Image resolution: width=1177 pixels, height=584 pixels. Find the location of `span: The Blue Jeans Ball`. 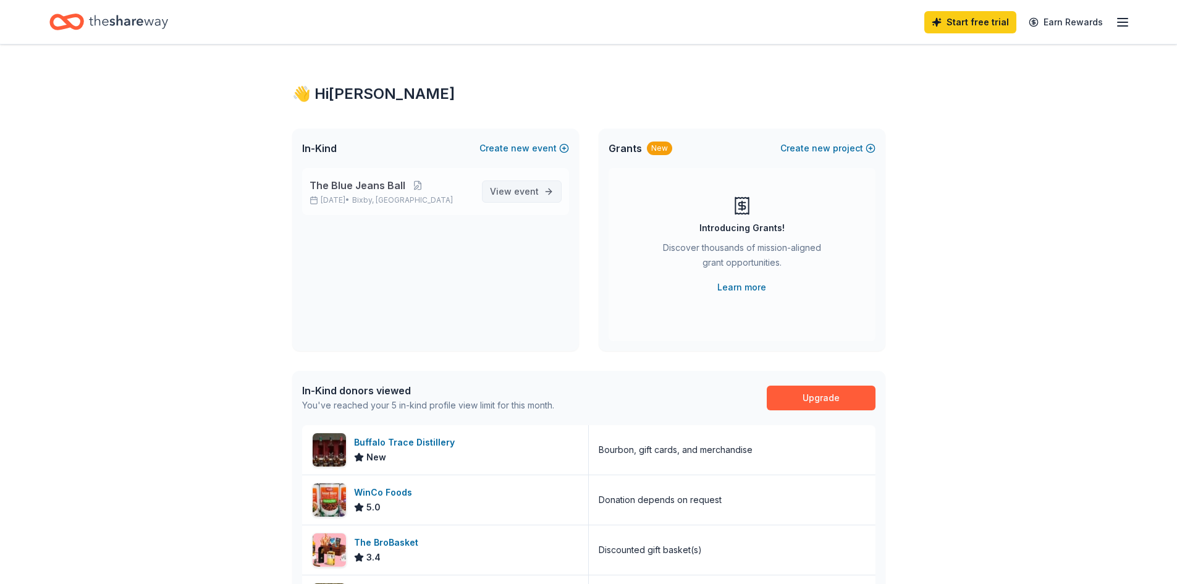

span: The Blue Jeans Ball is located at coordinates (357, 185).